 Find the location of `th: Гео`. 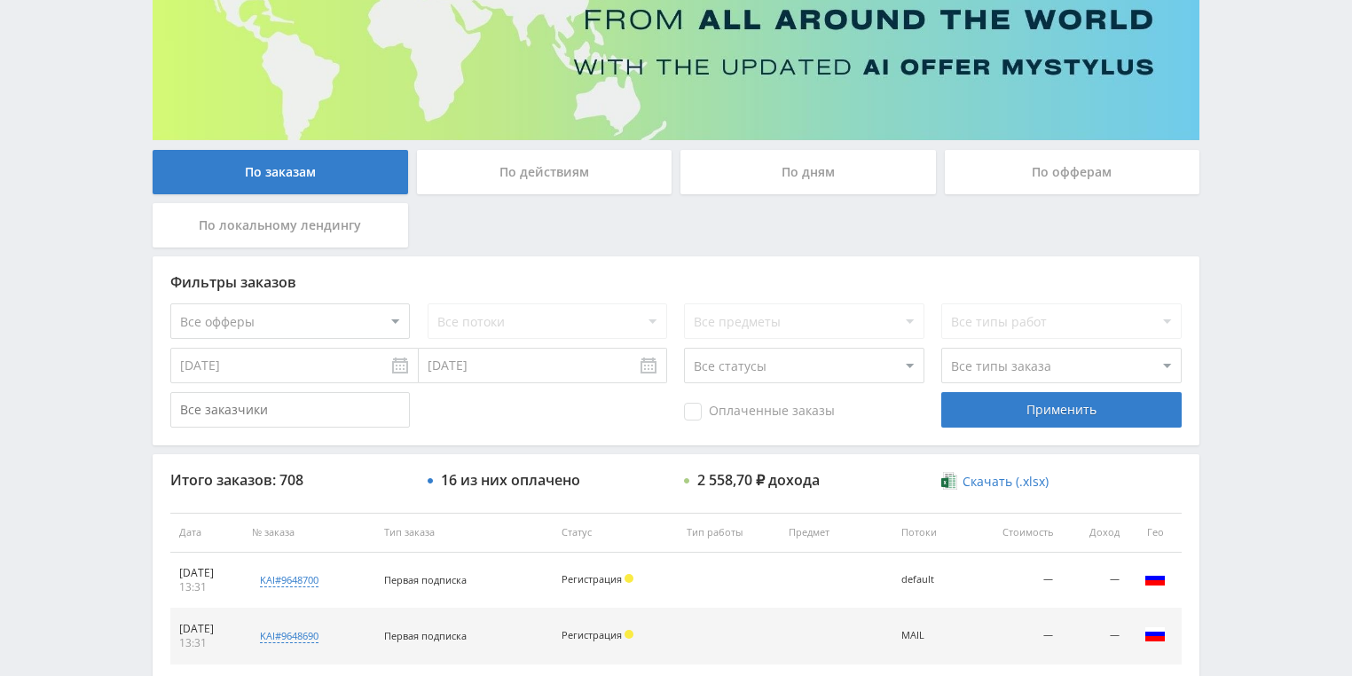

th: Гео is located at coordinates (1155, 532).